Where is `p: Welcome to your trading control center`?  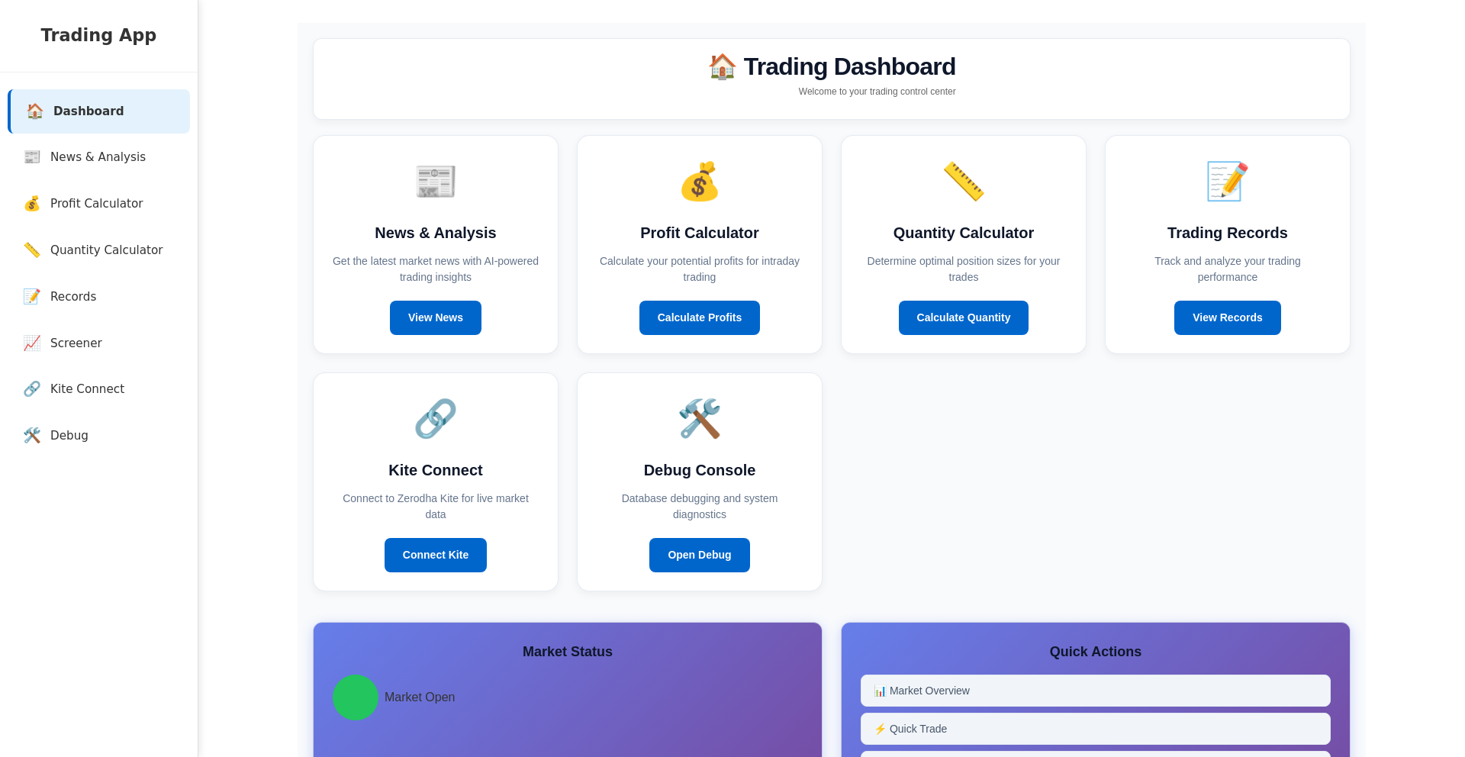 p: Welcome to your trading control center is located at coordinates (831, 92).